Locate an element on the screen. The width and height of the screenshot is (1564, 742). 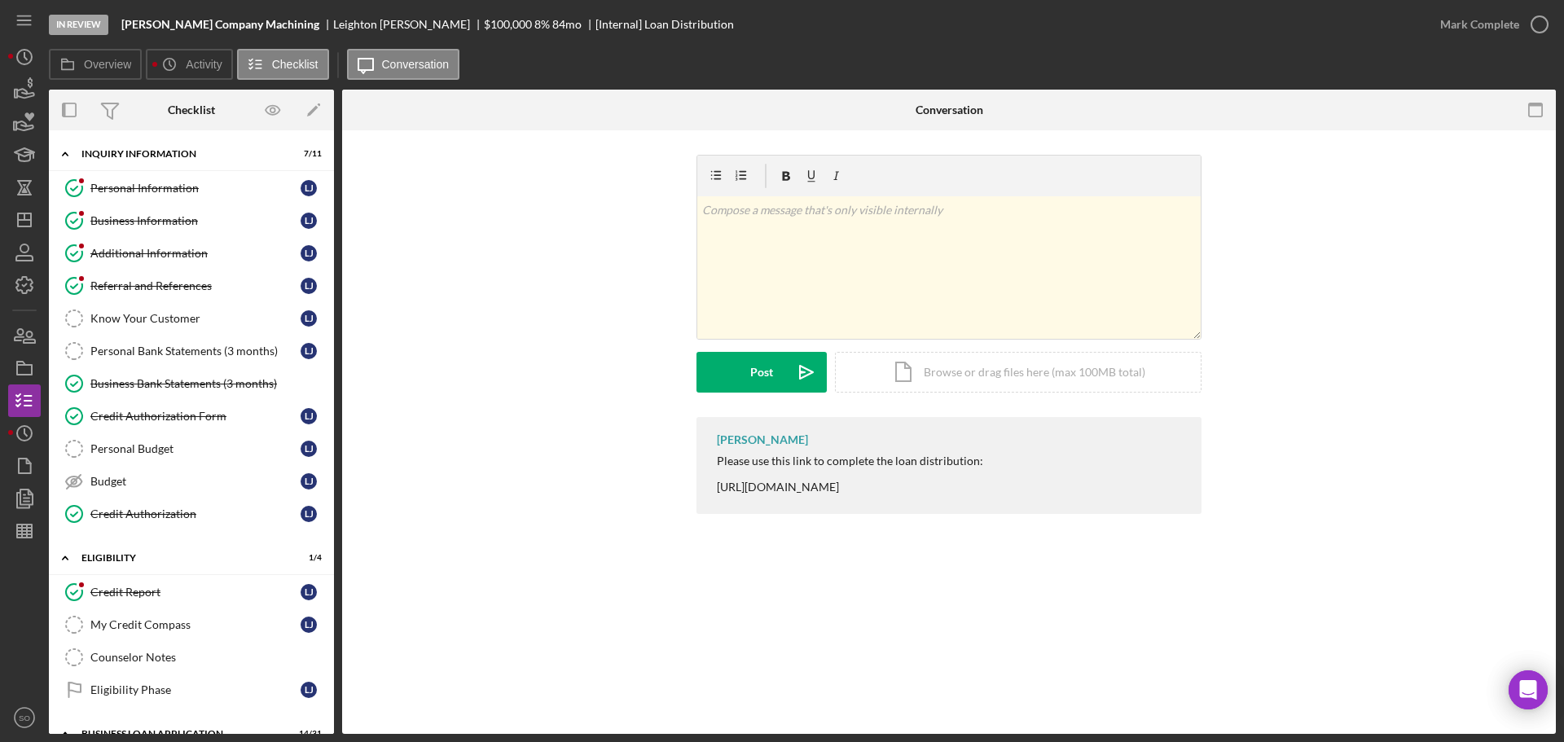
a: Credit AuthorizationLJ is located at coordinates (191, 514).